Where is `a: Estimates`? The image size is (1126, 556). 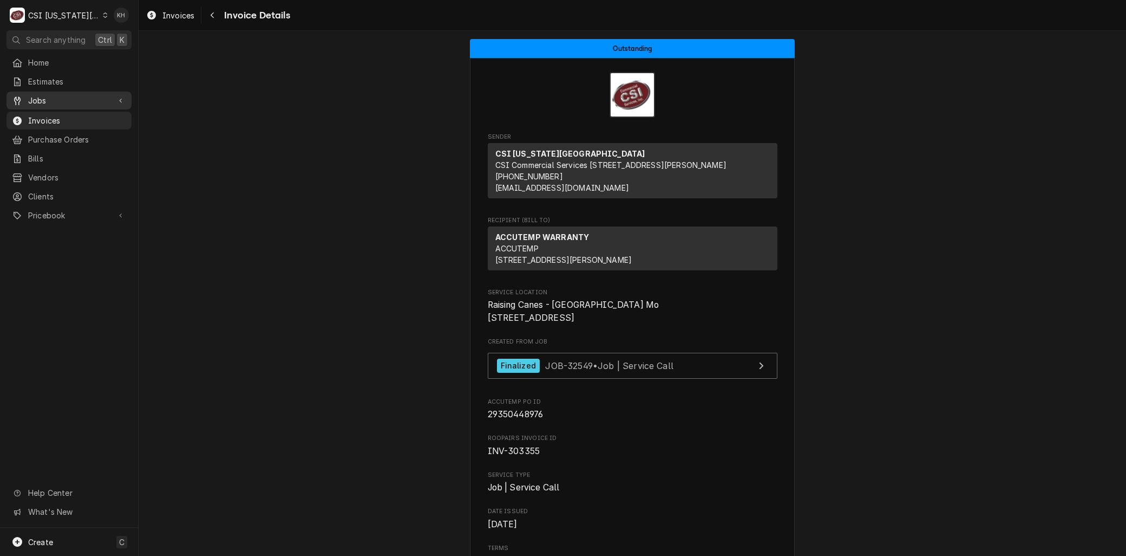
a: Estimates is located at coordinates (69, 81).